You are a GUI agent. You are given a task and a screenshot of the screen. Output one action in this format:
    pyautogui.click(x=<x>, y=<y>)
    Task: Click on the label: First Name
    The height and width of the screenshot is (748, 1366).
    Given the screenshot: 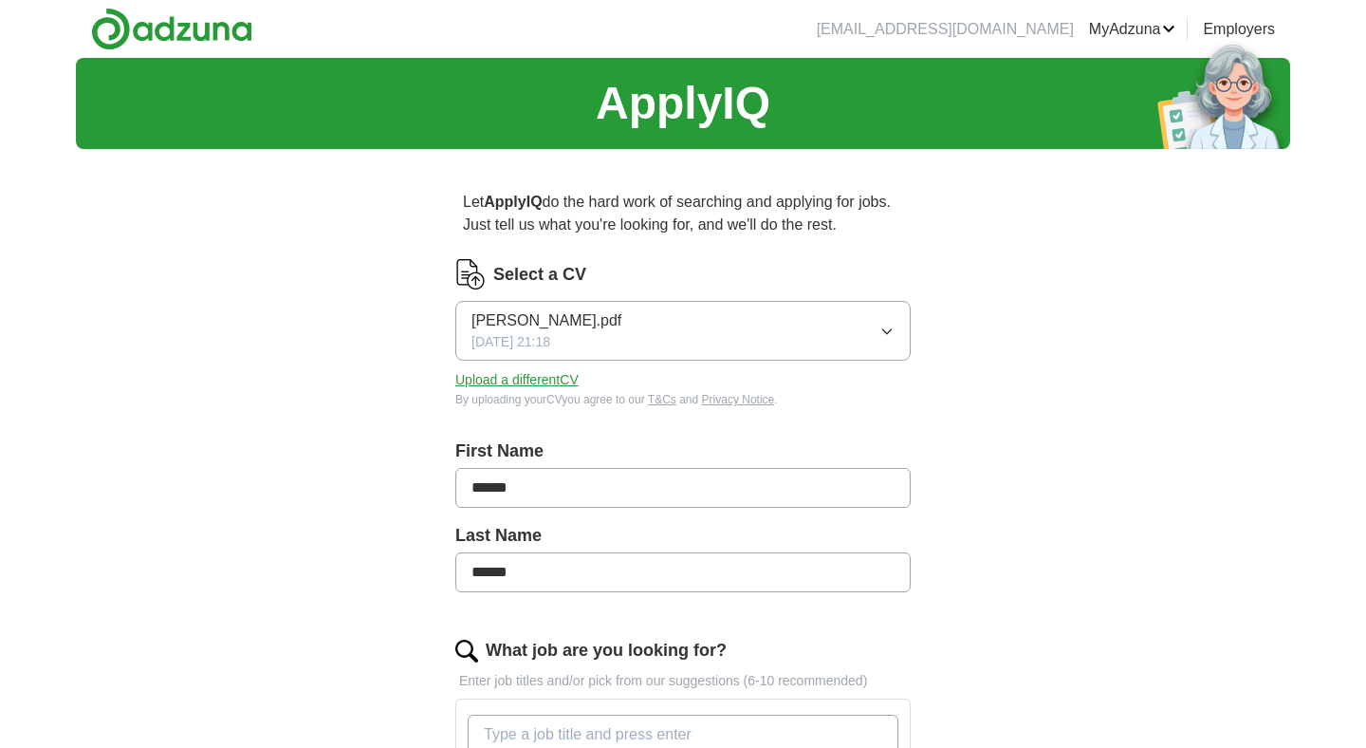 What is the action you would take?
    pyautogui.click(x=683, y=451)
    